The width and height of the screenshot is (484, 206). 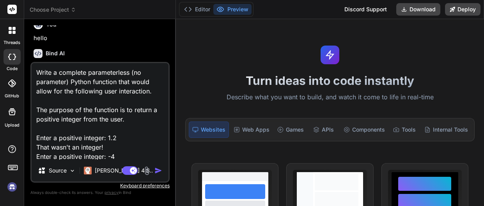 I want to click on img: Claude 4 Sonnet, so click(x=88, y=171).